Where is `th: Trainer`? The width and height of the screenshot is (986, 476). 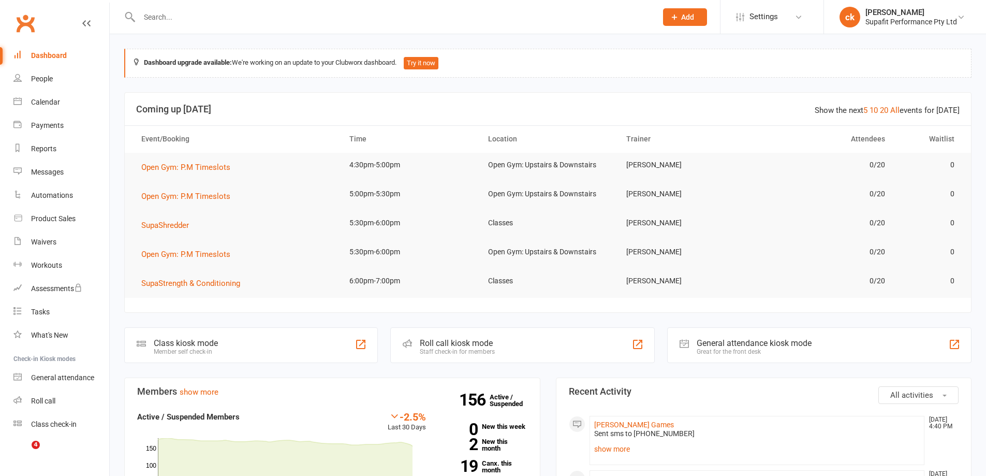 th: Trainer is located at coordinates (687, 139).